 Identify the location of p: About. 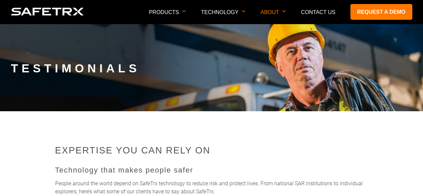
(273, 16).